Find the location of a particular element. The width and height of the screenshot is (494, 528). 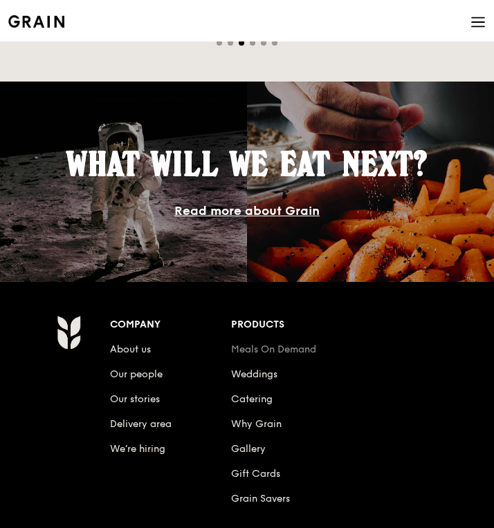

a: Read more about Grain is located at coordinates (247, 211).